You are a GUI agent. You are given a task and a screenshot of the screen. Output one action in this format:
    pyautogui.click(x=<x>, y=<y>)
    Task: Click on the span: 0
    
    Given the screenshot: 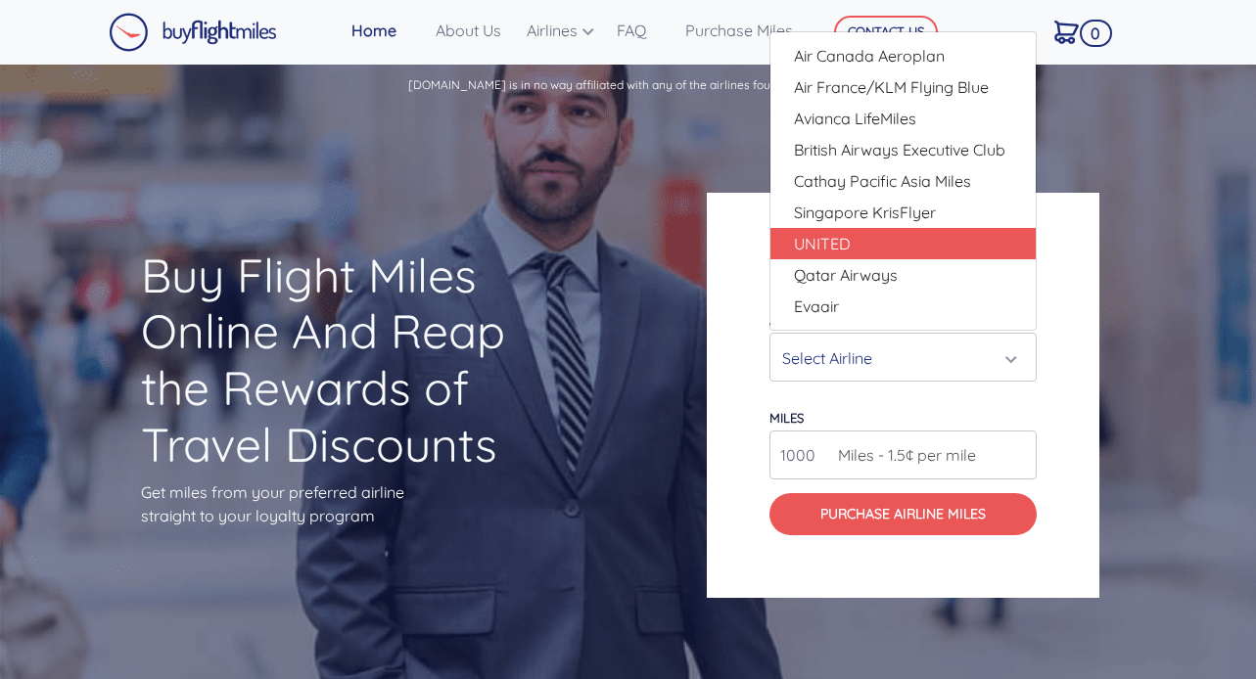 What is the action you would take?
    pyautogui.click(x=1095, y=33)
    